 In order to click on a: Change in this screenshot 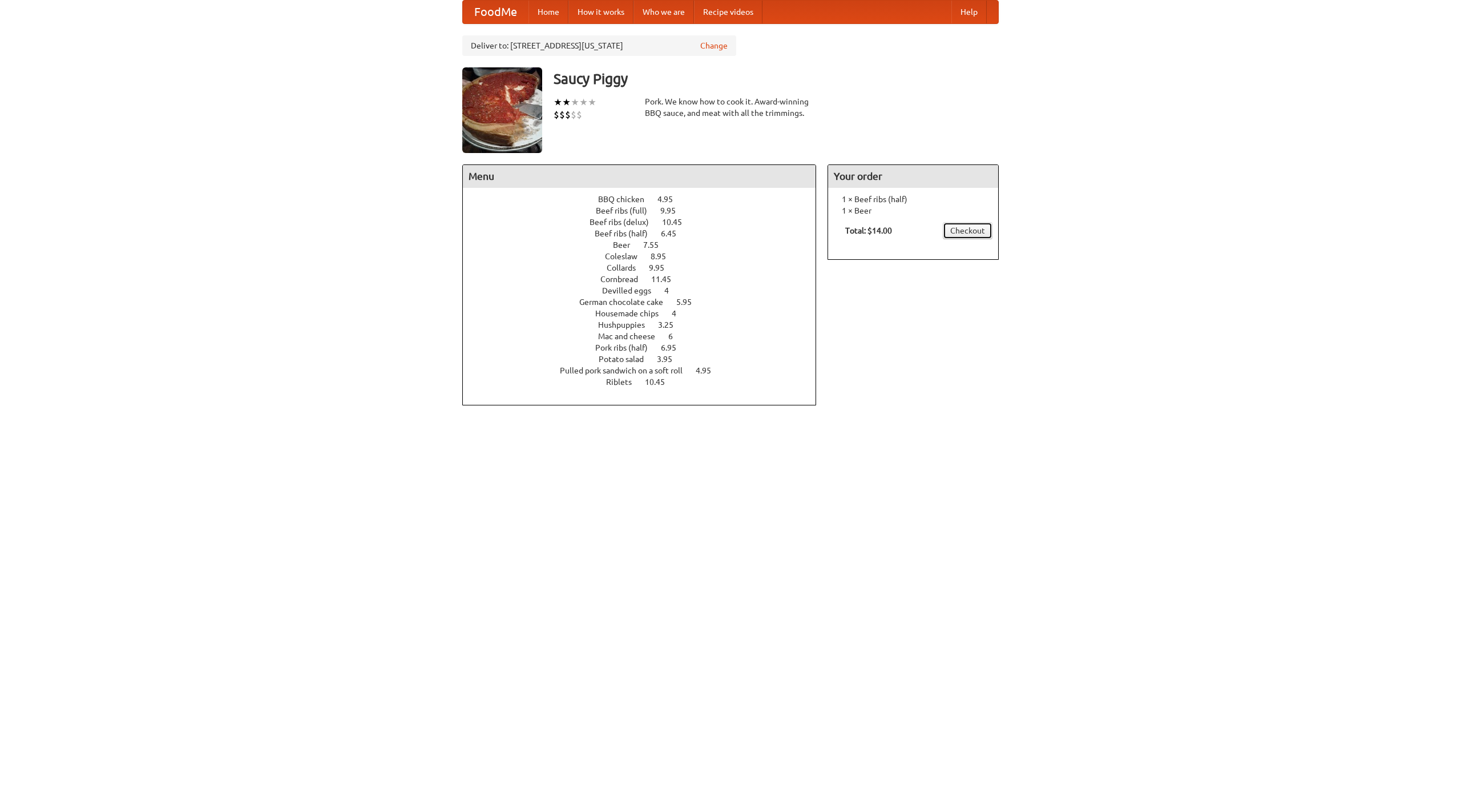, I will do `click(714, 46)`.